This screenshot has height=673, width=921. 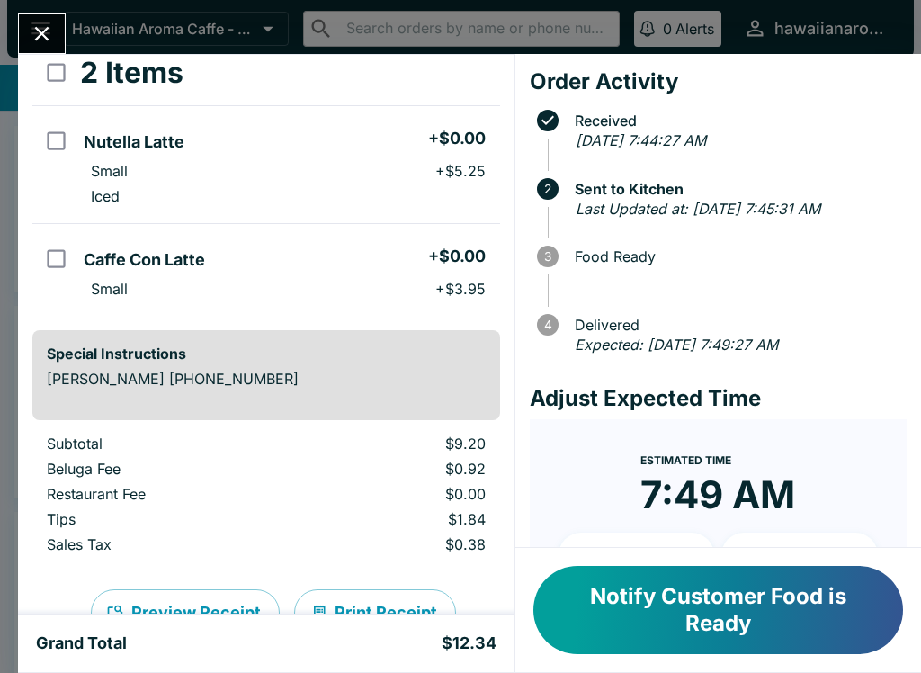 What do you see at coordinates (170, 519) in the screenshot?
I see `p: Tips` at bounding box center [170, 519].